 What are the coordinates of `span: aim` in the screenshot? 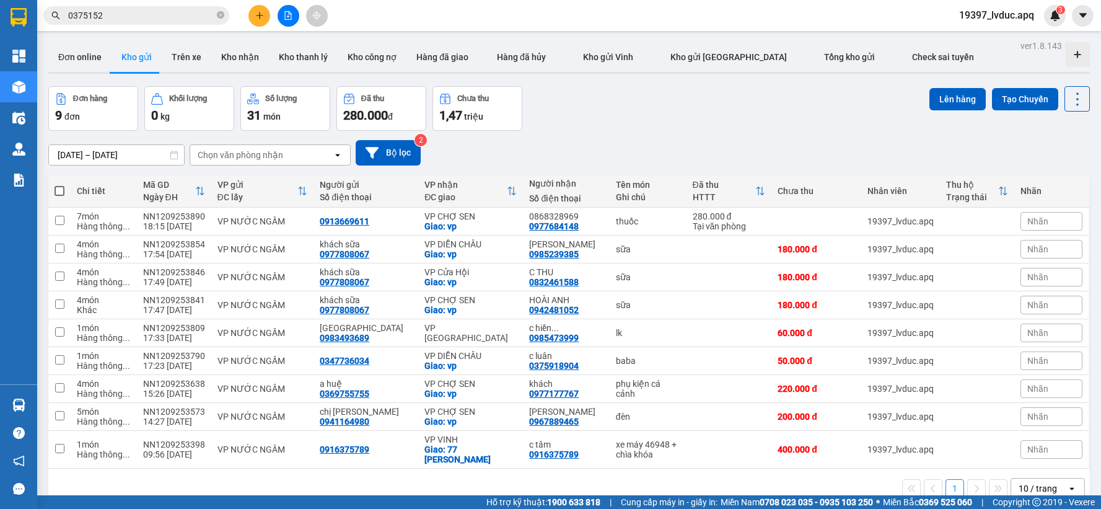 It's located at (317, 15).